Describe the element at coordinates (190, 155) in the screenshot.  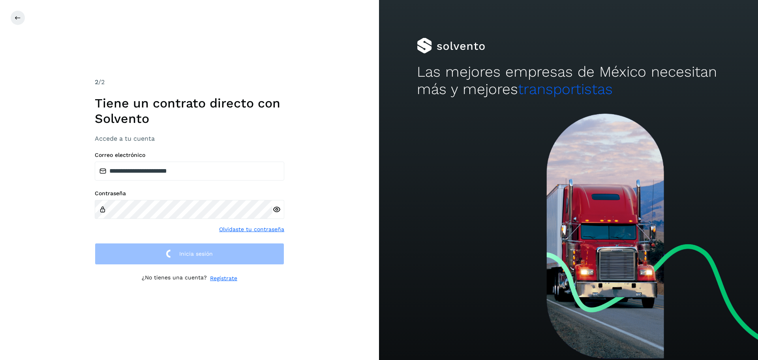
I see `label: Correo electrónico` at that location.